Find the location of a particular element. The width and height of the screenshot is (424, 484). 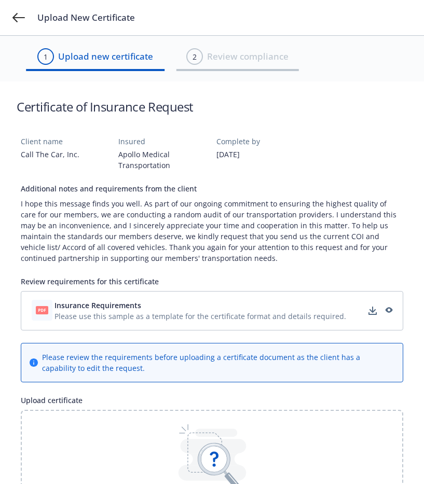

div: Call The Car, Inc. is located at coordinates (65, 154).